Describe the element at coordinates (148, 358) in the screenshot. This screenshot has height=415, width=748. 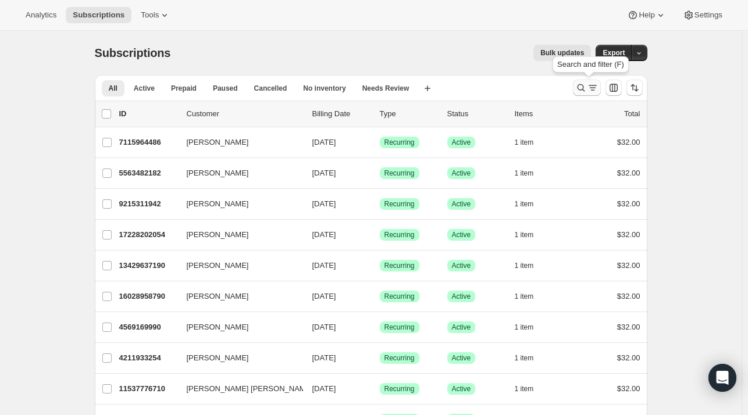
I see `p: 4211933254` at that location.